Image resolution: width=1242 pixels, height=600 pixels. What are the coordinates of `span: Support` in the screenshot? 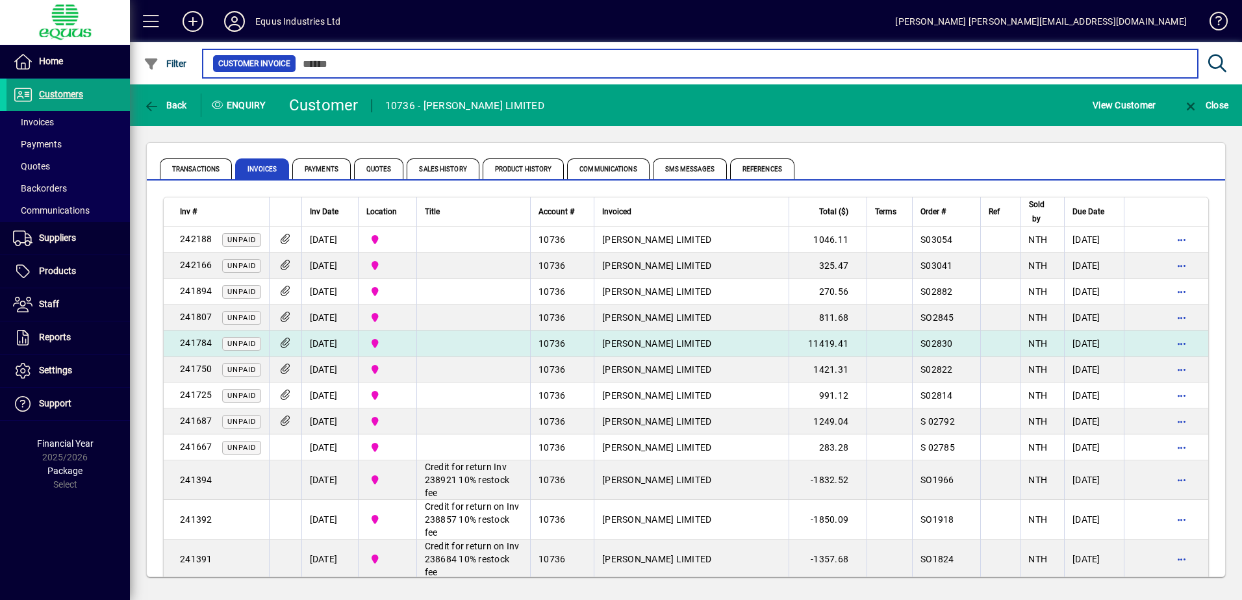 It's located at (55, 403).